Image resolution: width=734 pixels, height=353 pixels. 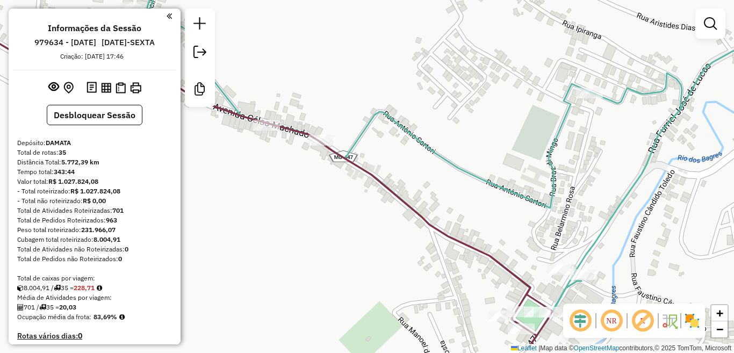 I want to click on i: Total de Atividades, so click(x=20, y=307).